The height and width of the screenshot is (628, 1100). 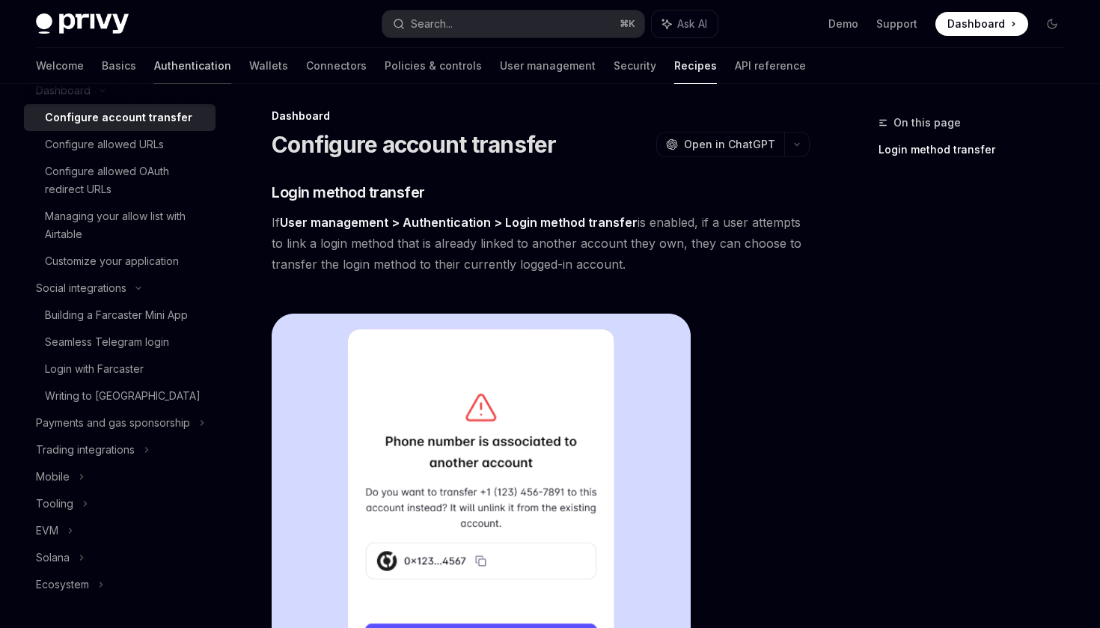 I want to click on div: Dashboard, so click(x=540, y=116).